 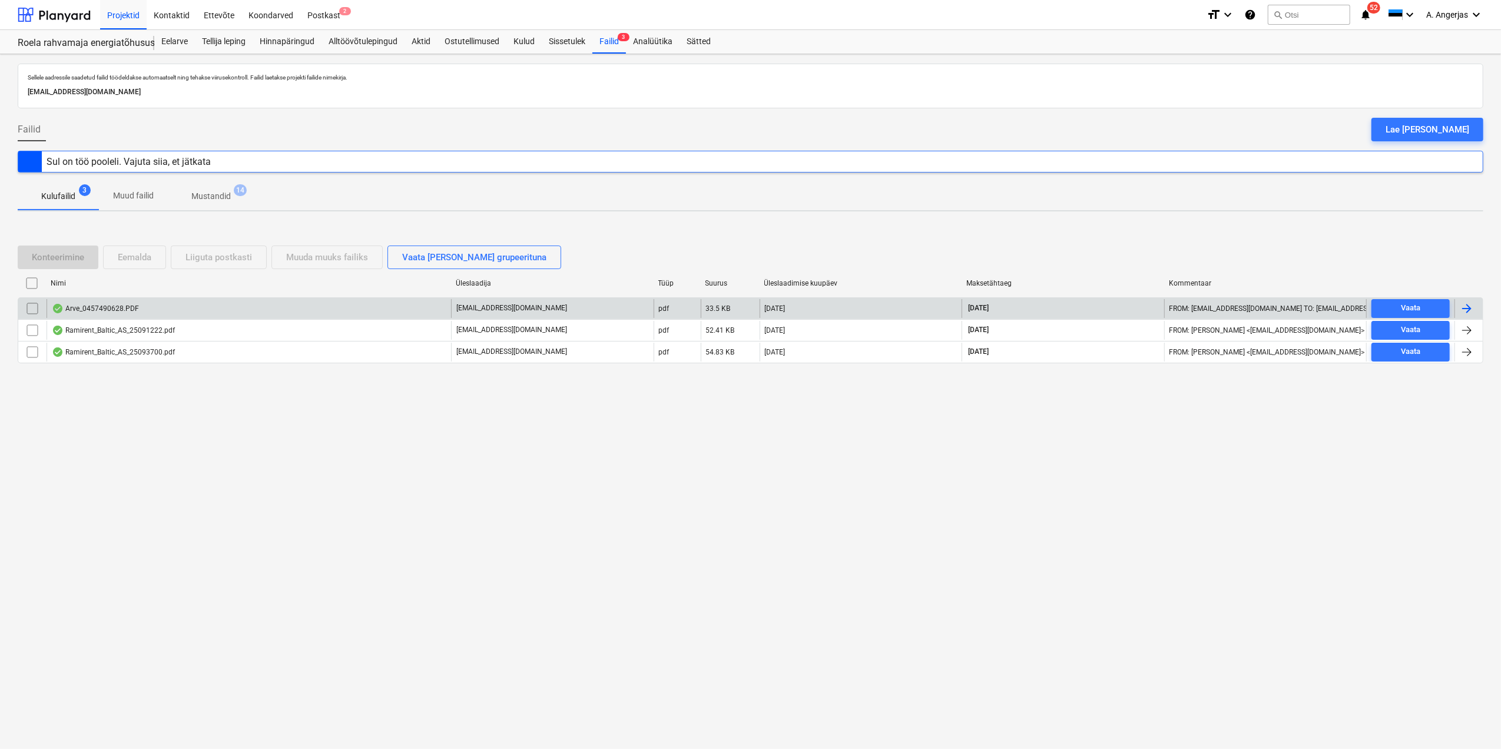 What do you see at coordinates (1309, 15) in the screenshot?
I see `button: Otsi` at bounding box center [1309, 15].